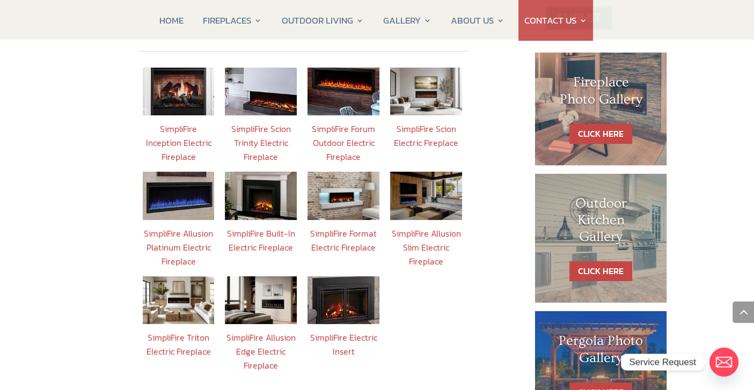 This screenshot has height=390, width=754. I want to click on a: SimpliFire Built-In Electric Fireplace, so click(261, 241).